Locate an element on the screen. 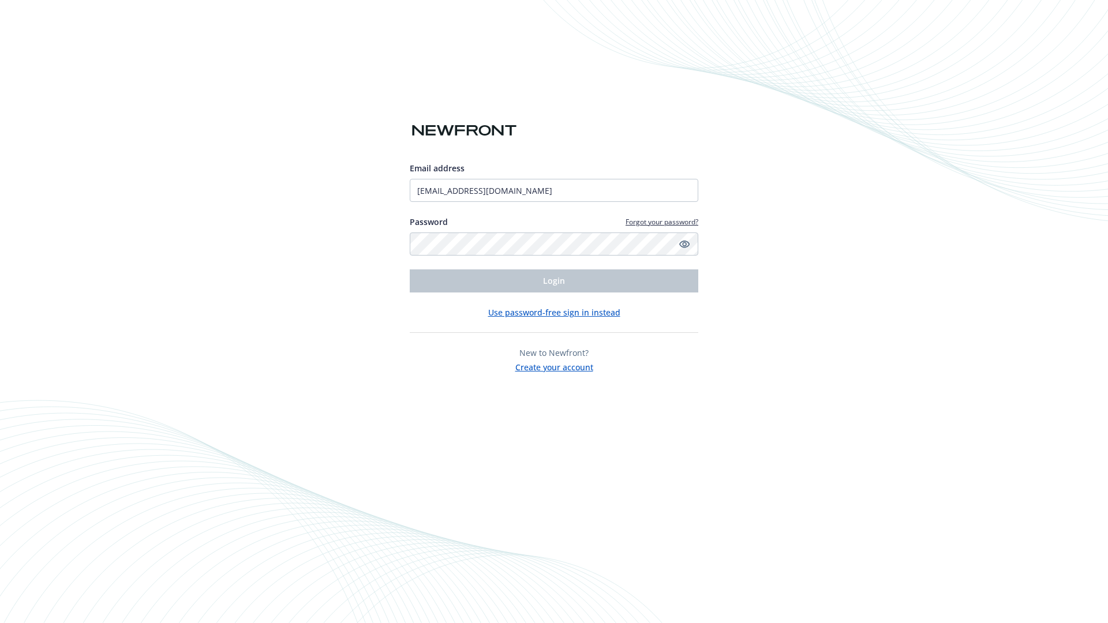 This screenshot has height=623, width=1108. button: Login is located at coordinates (554, 281).